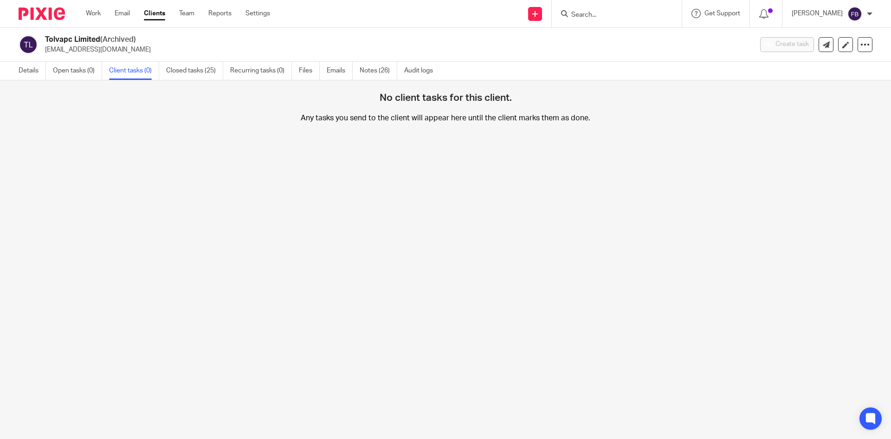  What do you see at coordinates (787, 45) in the screenshot?
I see `button: Create task` at bounding box center [787, 45].